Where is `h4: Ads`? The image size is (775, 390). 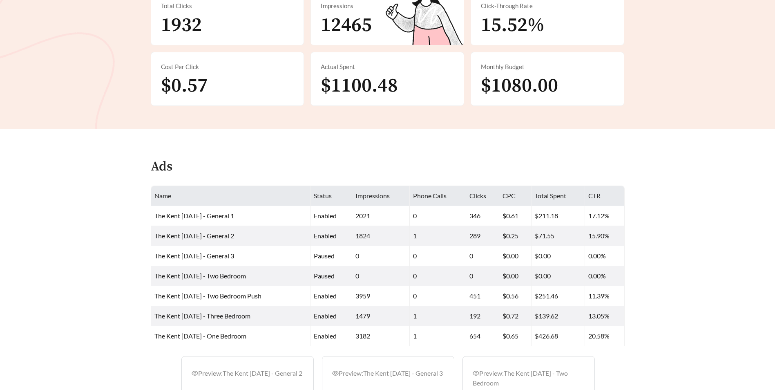 h4: Ads is located at coordinates (161, 167).